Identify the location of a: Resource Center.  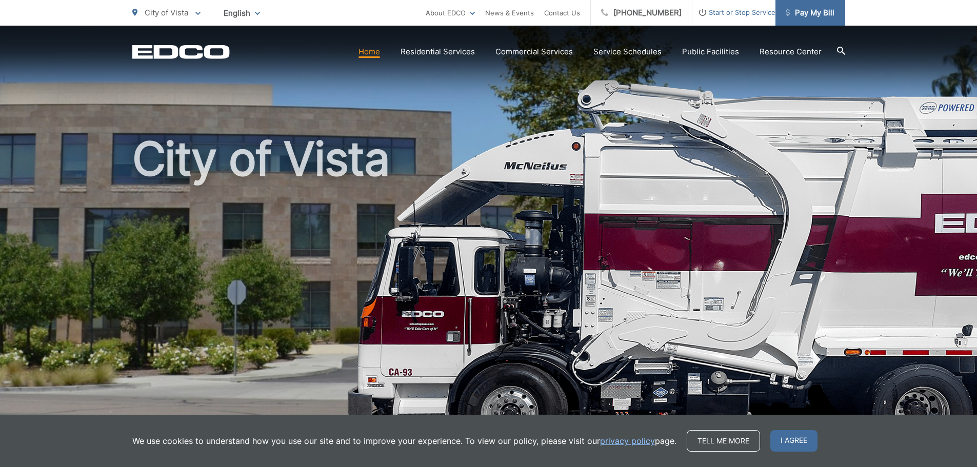
(790, 52).